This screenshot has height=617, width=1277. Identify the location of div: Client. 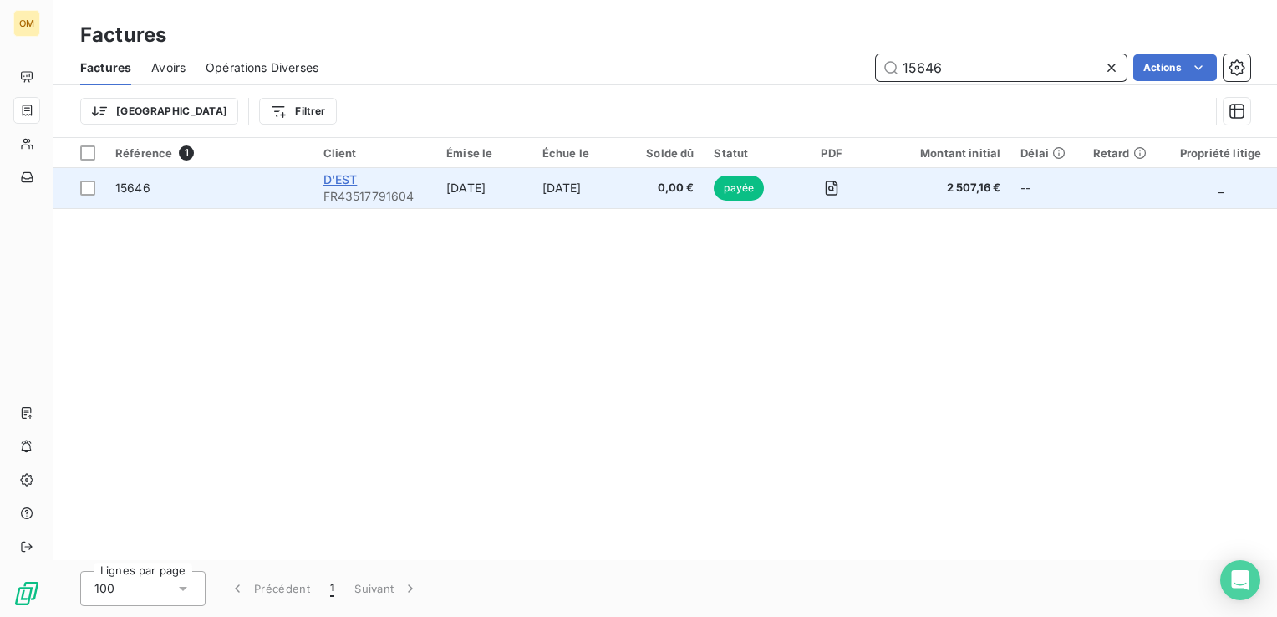
(375, 153).